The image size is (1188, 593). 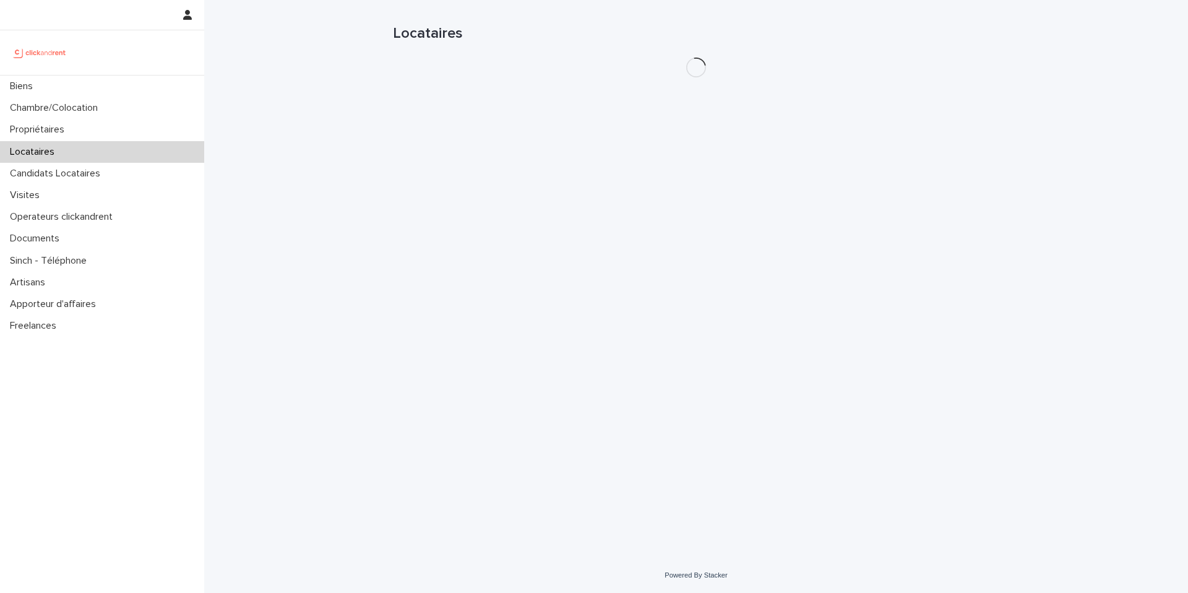 What do you see at coordinates (695, 575) in the screenshot?
I see `a: Powered By Stacker` at bounding box center [695, 575].